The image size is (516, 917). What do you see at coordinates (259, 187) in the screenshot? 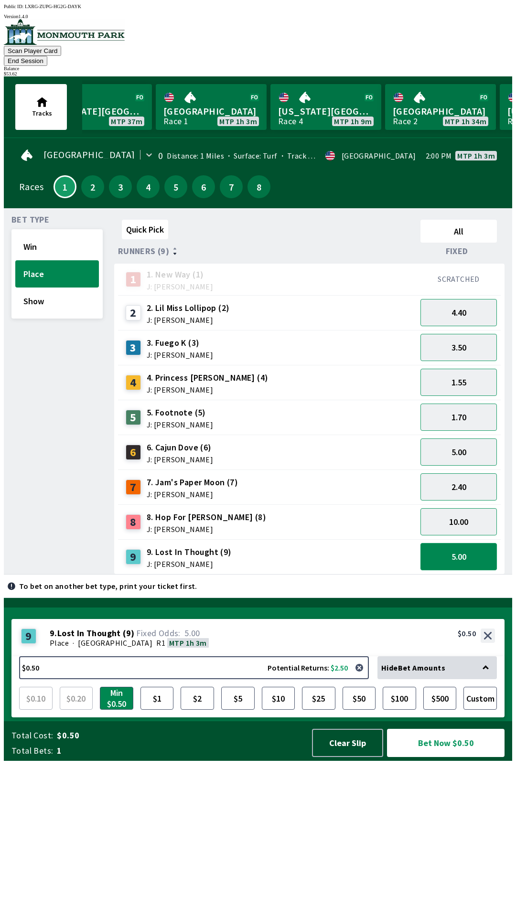
I see `span: 8` at bounding box center [259, 187].